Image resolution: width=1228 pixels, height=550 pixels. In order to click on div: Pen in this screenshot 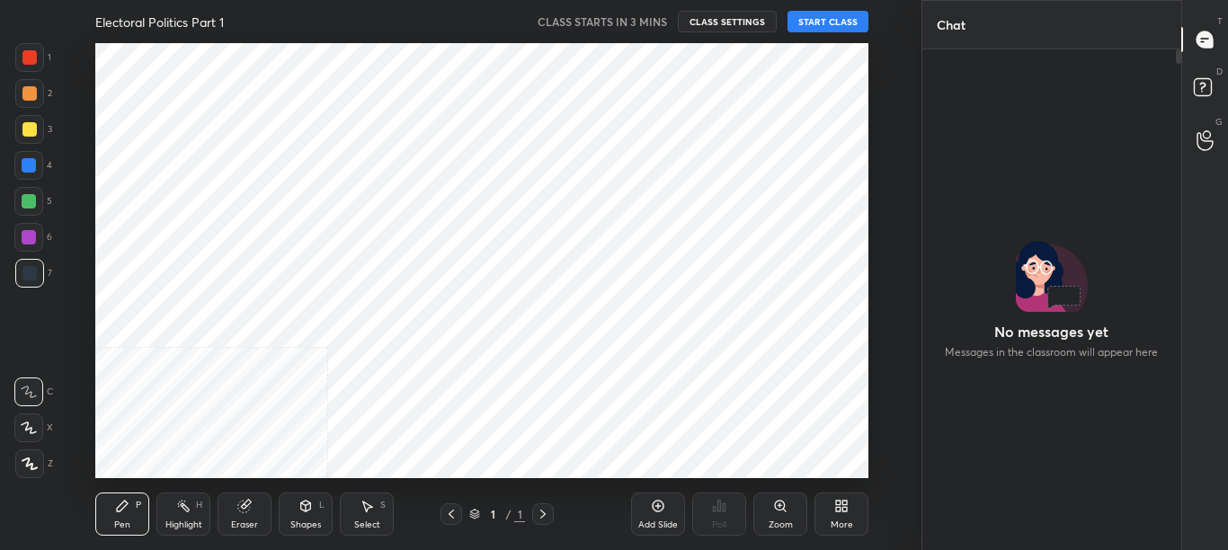, I will do `click(122, 525)`.